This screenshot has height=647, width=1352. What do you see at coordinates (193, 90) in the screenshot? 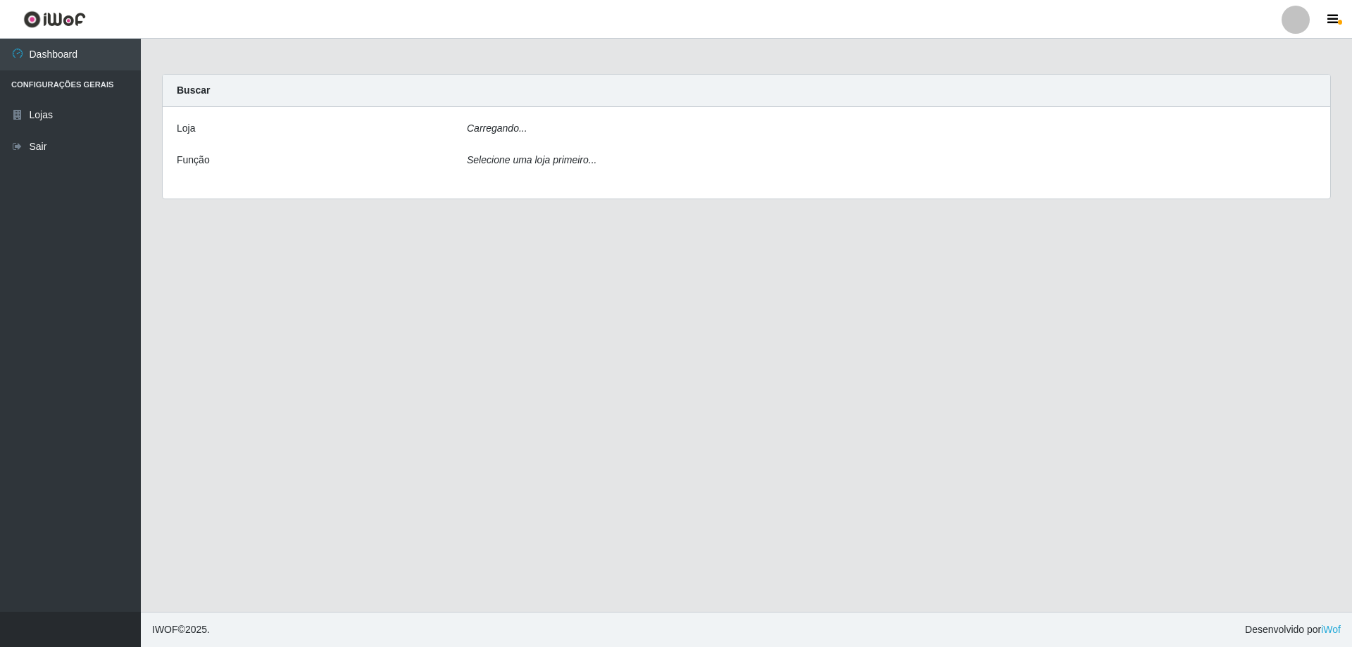
I see `strong: Buscar` at bounding box center [193, 90].